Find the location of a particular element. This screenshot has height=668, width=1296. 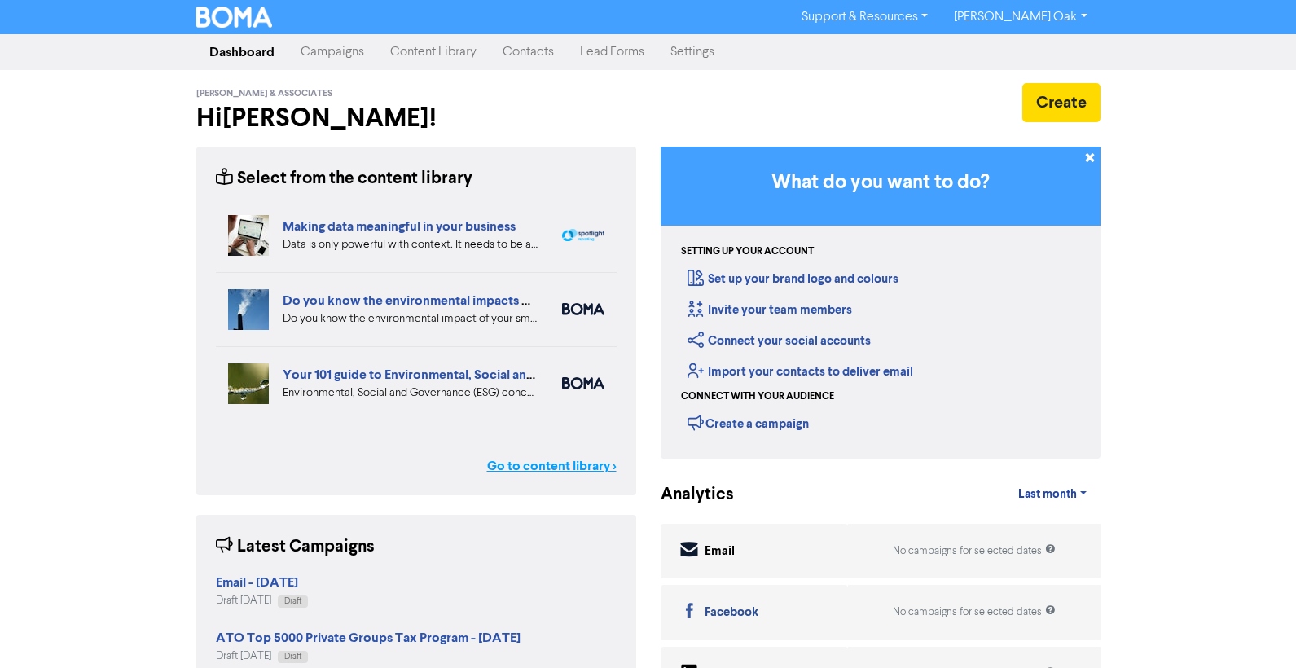

a: Support & Resources is located at coordinates (864, 17).